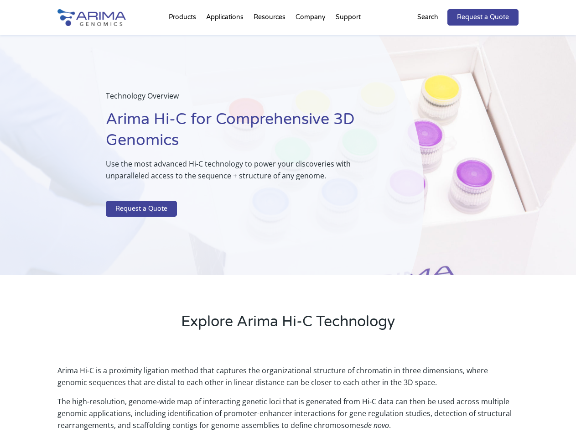 This screenshot has width=576, height=438. Describe the element at coordinates (288, 325) in the screenshot. I see `h2: Explore Arima Hi-C Technology` at that location.